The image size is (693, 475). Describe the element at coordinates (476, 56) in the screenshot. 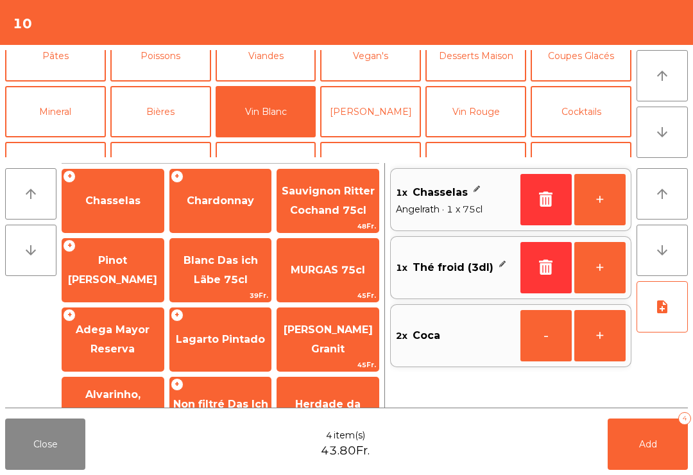

I see `button: Desserts Maison` at that location.